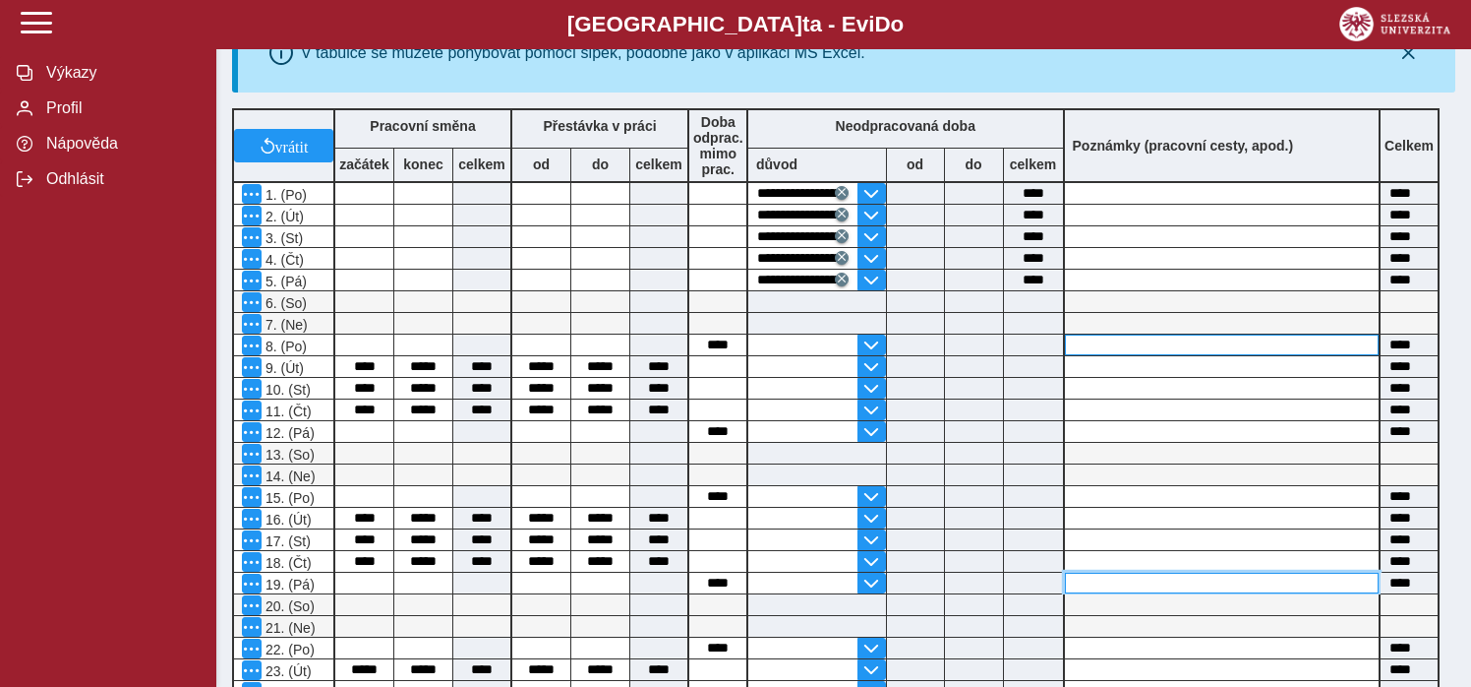  I want to click on span: 23. (Út), so click(286, 671).